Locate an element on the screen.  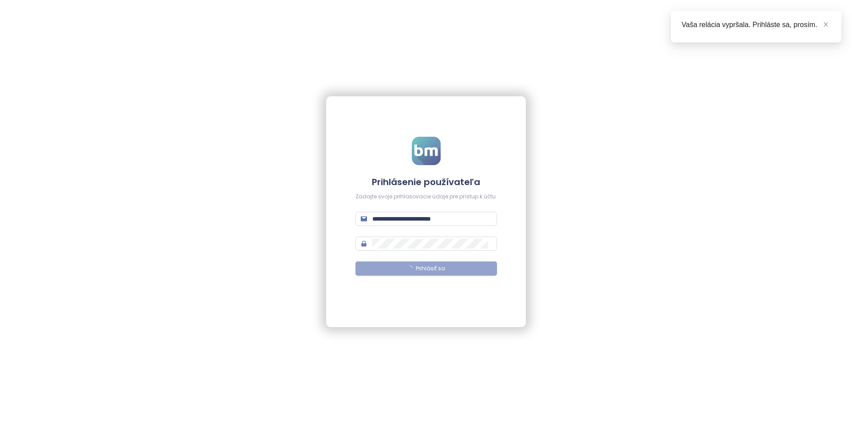
span: close is located at coordinates (825, 24).